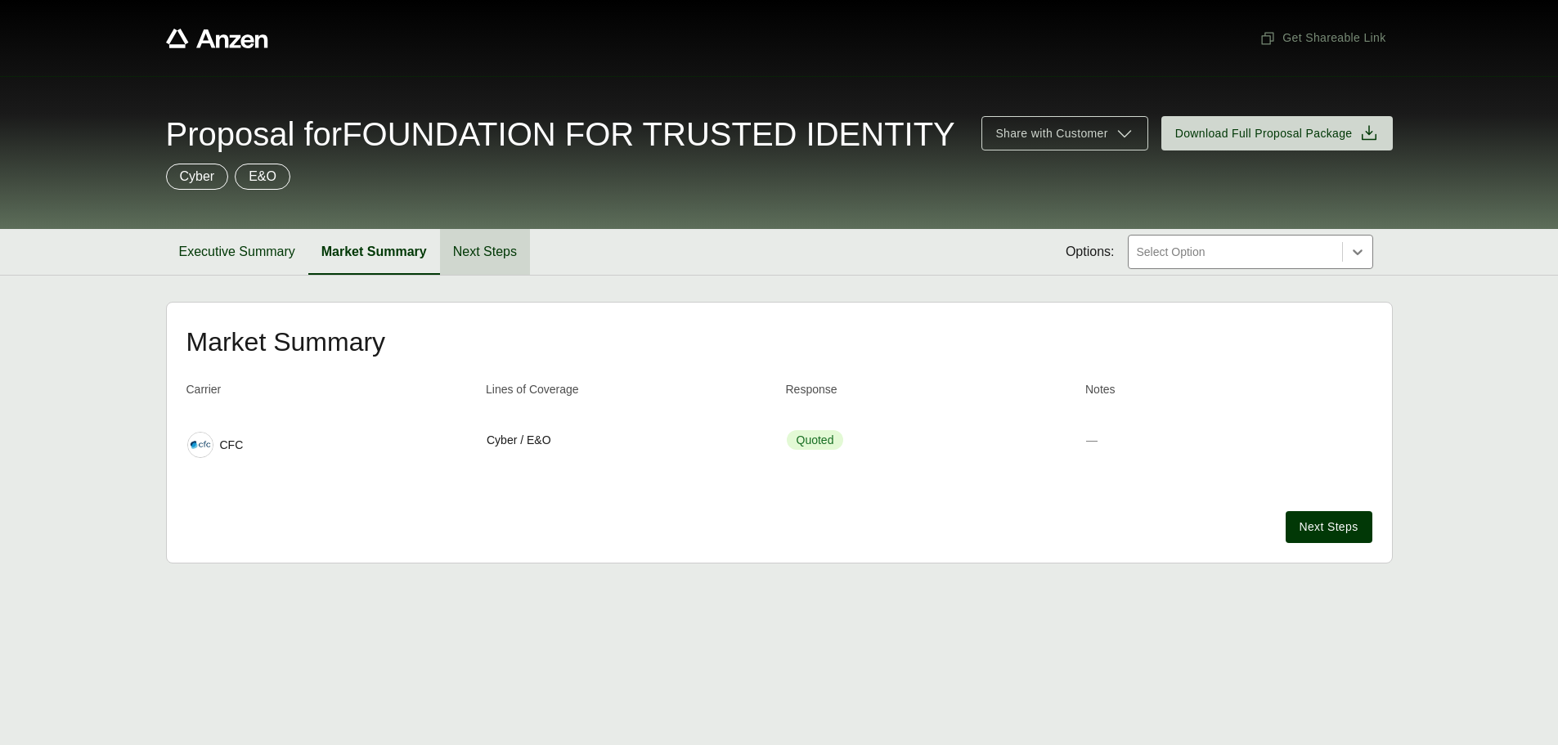 The width and height of the screenshot is (1558, 745). What do you see at coordinates (217, 38) in the screenshot?
I see `a: Anzen website` at bounding box center [217, 38].